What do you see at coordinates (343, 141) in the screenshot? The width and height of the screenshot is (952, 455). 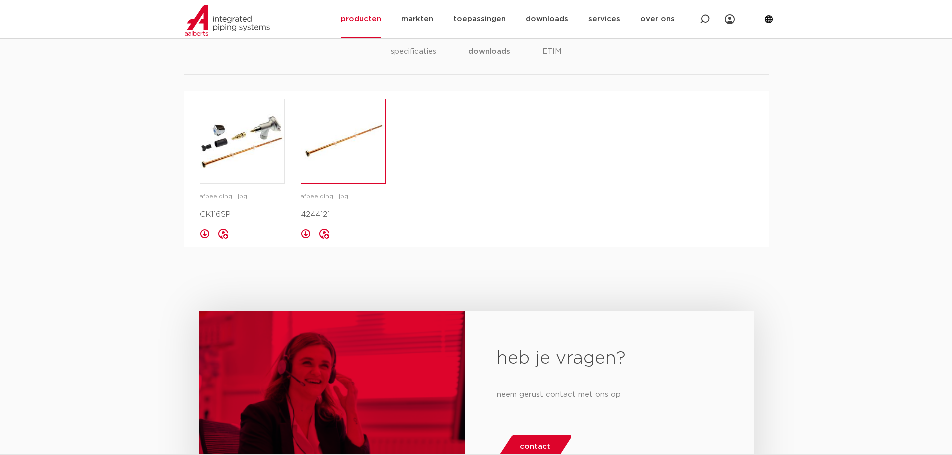 I see `a: image for 4244121` at bounding box center [343, 141].